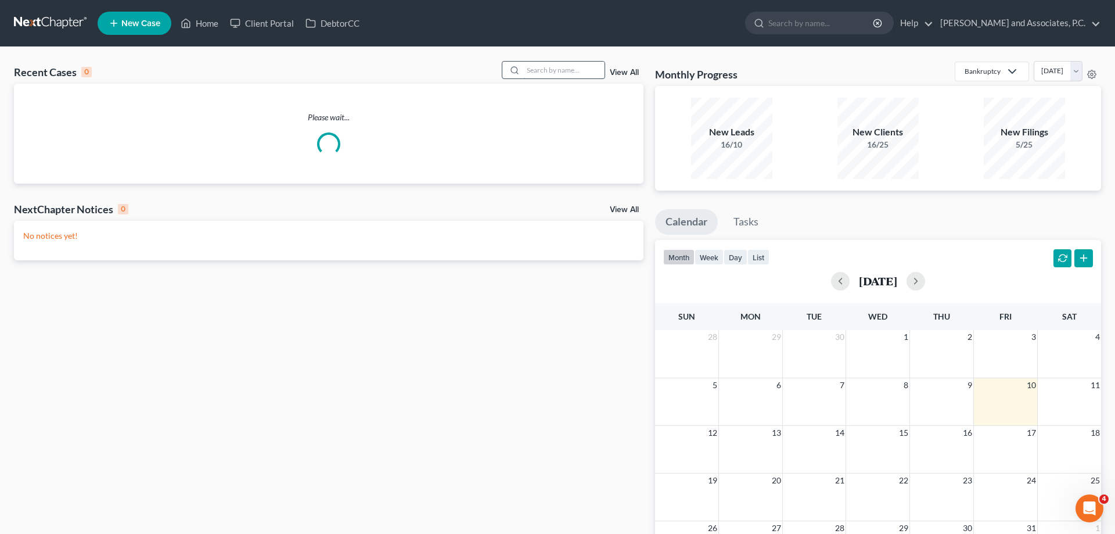 This screenshot has width=1115, height=534. I want to click on span: 11, so click(1096, 385).